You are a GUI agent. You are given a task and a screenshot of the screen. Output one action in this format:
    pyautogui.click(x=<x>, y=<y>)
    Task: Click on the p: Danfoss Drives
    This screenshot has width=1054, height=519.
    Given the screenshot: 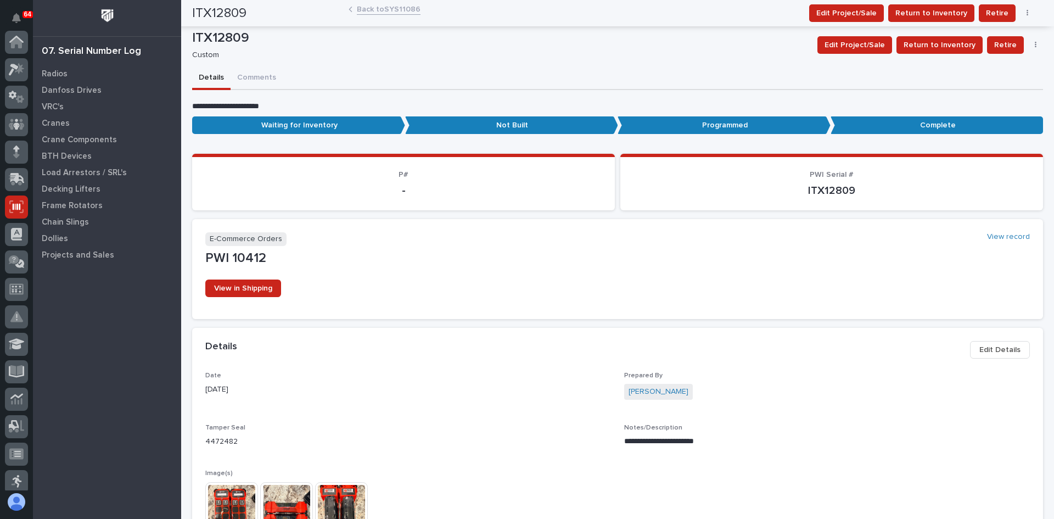 What is the action you would take?
    pyautogui.click(x=71, y=91)
    